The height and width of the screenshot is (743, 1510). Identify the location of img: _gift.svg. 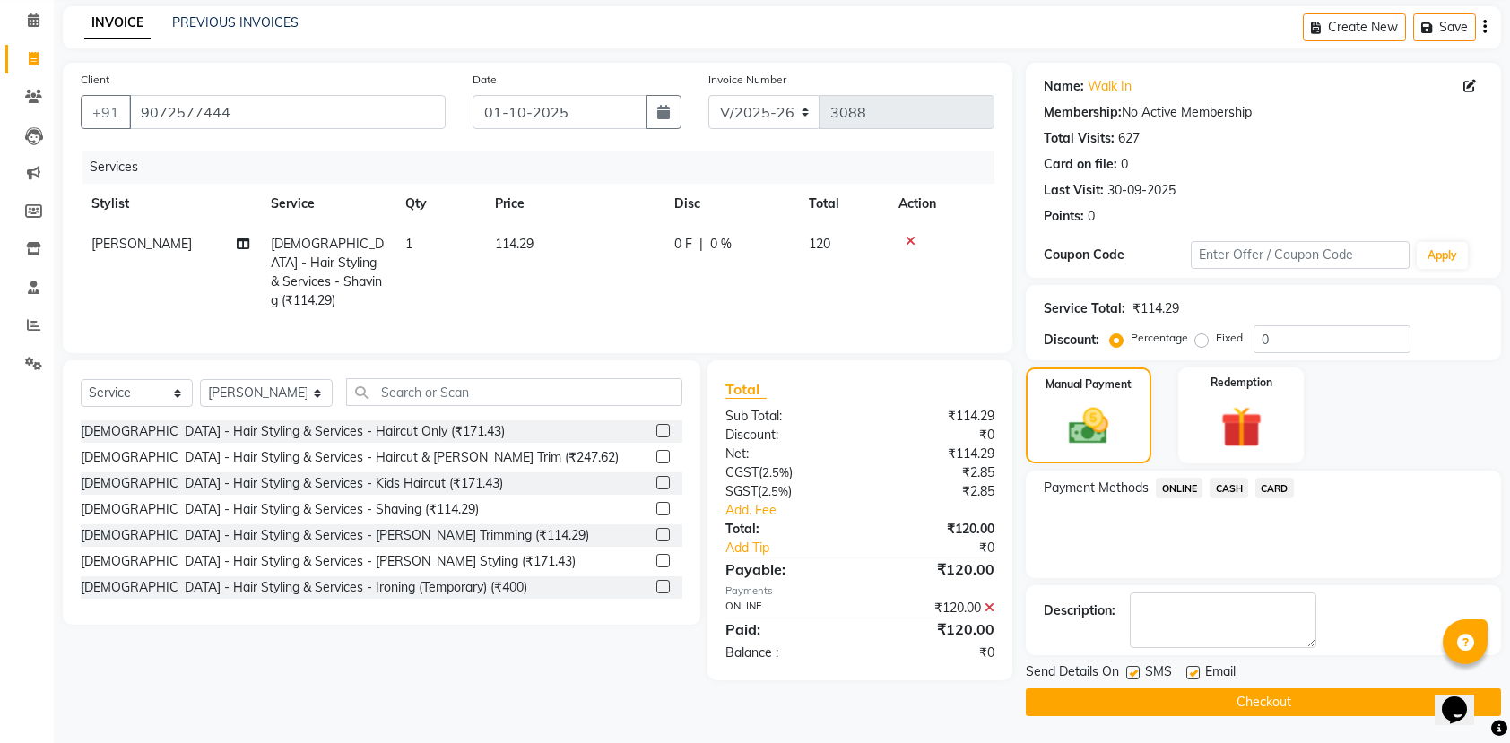
(1241, 427).